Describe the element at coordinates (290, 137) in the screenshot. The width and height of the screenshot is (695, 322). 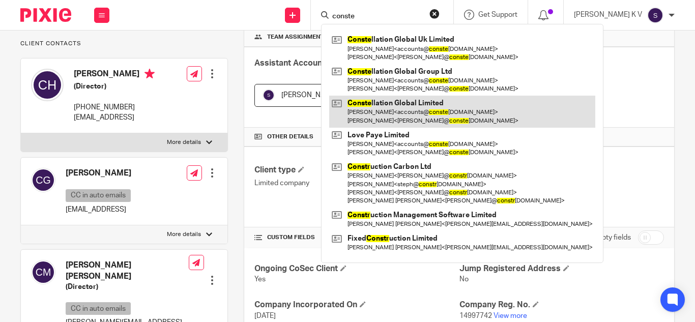
I see `span: Other details` at that location.